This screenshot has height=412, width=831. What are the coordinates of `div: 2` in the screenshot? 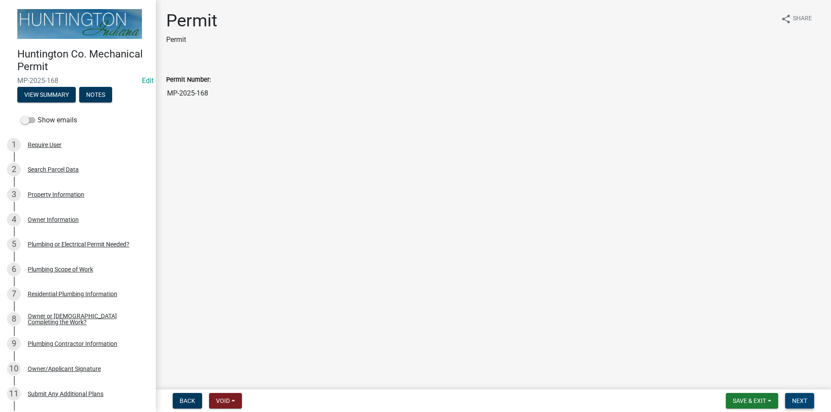 It's located at (14, 170).